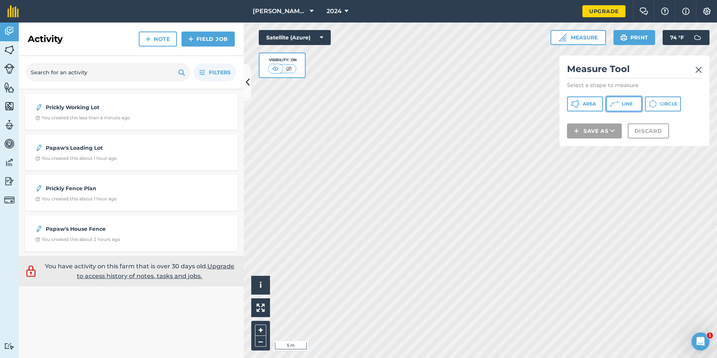  Describe the element at coordinates (627, 104) in the screenshot. I see `span: Line` at that location.